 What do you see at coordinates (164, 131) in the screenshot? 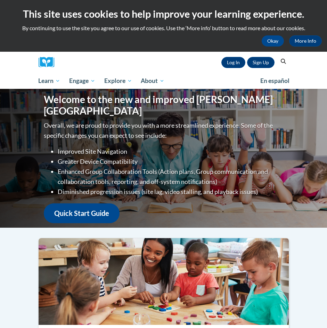
I see `p: Overall, we are proud to provide you with a more streamlined experience. Some of the specific cha...` at bounding box center [164, 131].